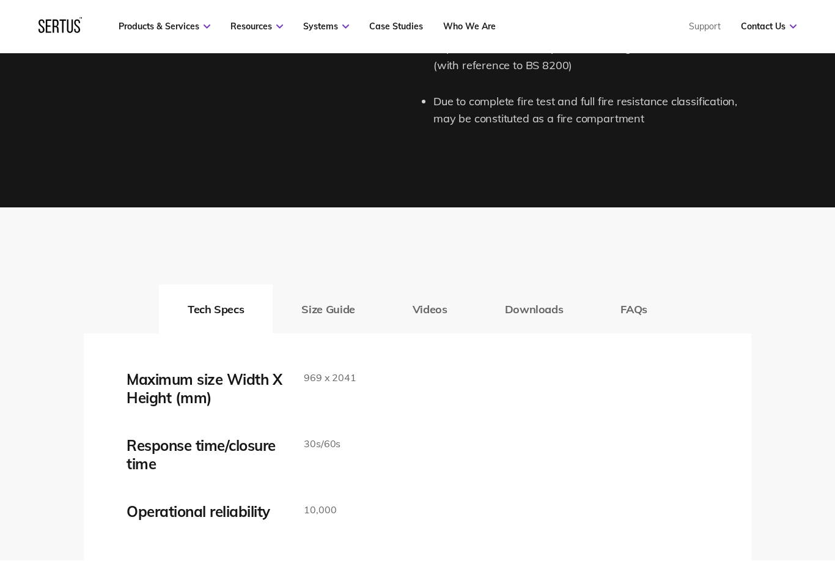 The image size is (835, 561). What do you see at coordinates (206, 512) in the screenshot?
I see `div: Operational reliability` at bounding box center [206, 512].